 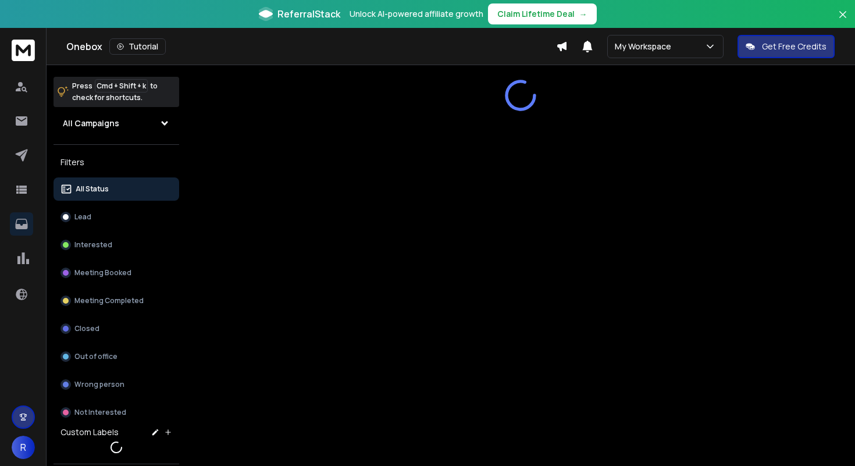 What do you see at coordinates (99, 384) in the screenshot?
I see `p: Wrong person` at bounding box center [99, 384].